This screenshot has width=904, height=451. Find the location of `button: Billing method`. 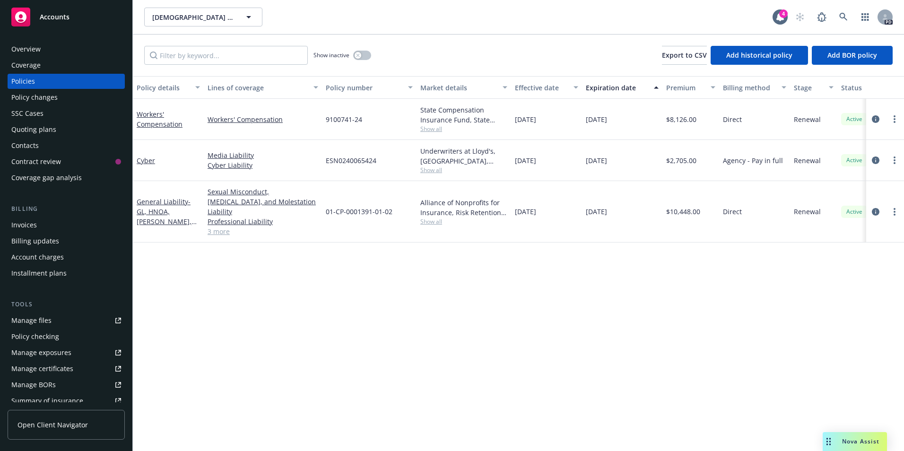

button: Billing method is located at coordinates (754, 87).